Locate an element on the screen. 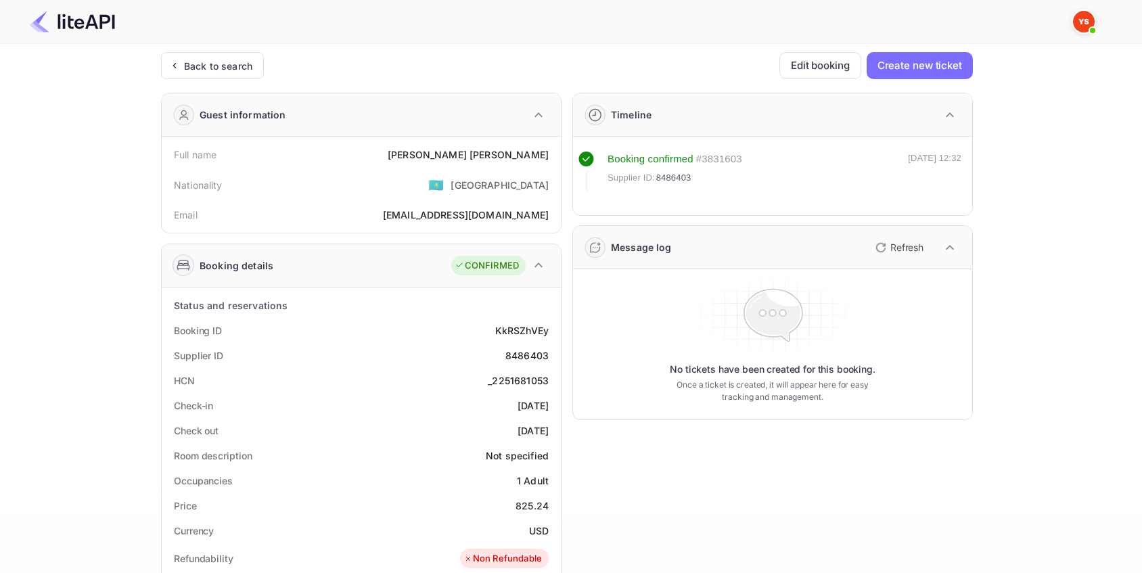  div: Currency is located at coordinates (193, 530).